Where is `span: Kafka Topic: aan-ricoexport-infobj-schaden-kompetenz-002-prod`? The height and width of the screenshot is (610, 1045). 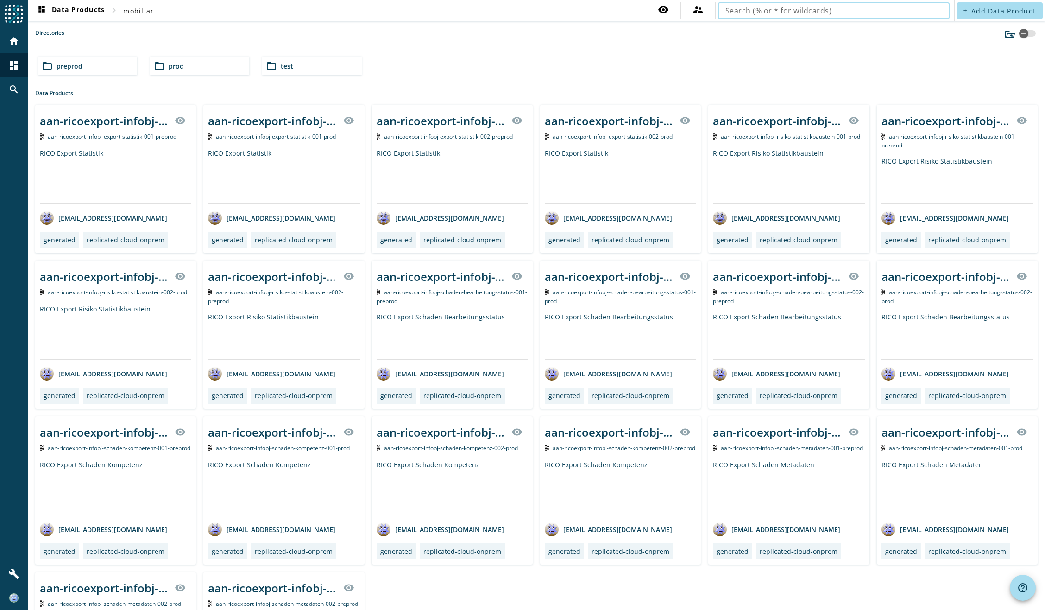 span: Kafka Topic: aan-ricoexport-infobj-schaden-kompetenz-002-prod is located at coordinates (451, 447).